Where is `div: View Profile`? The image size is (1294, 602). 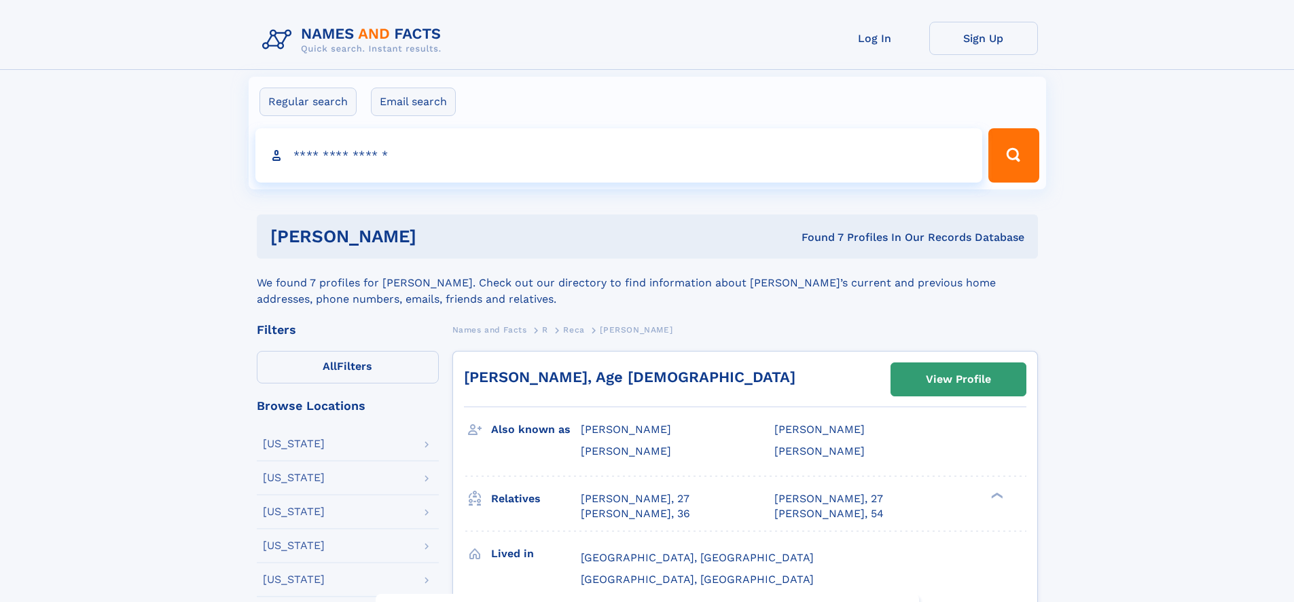
div: View Profile is located at coordinates (958, 380).